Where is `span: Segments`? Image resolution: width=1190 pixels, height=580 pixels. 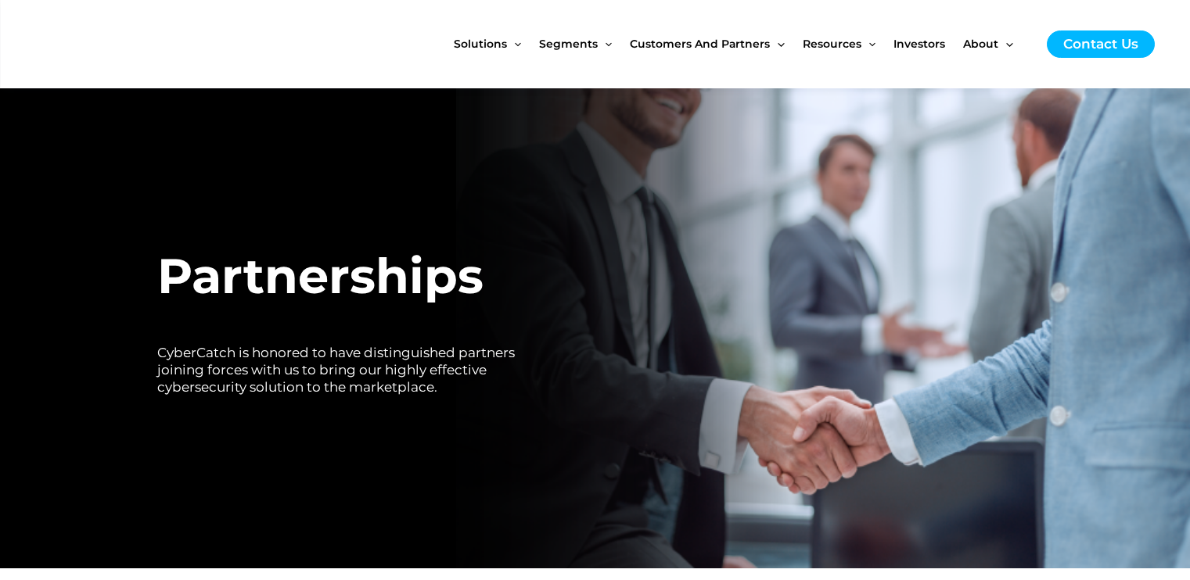 span: Segments is located at coordinates (568, 44).